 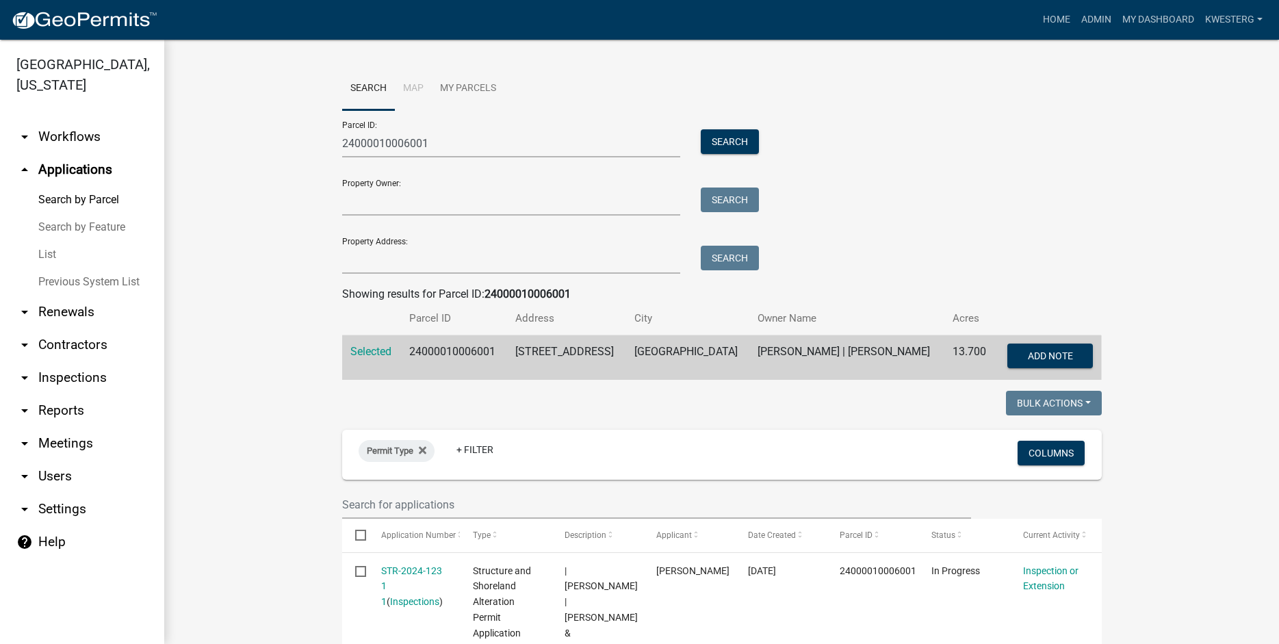 What do you see at coordinates (689, 535) in the screenshot?
I see `datatable-header-cell: Applicant` at bounding box center [689, 535].